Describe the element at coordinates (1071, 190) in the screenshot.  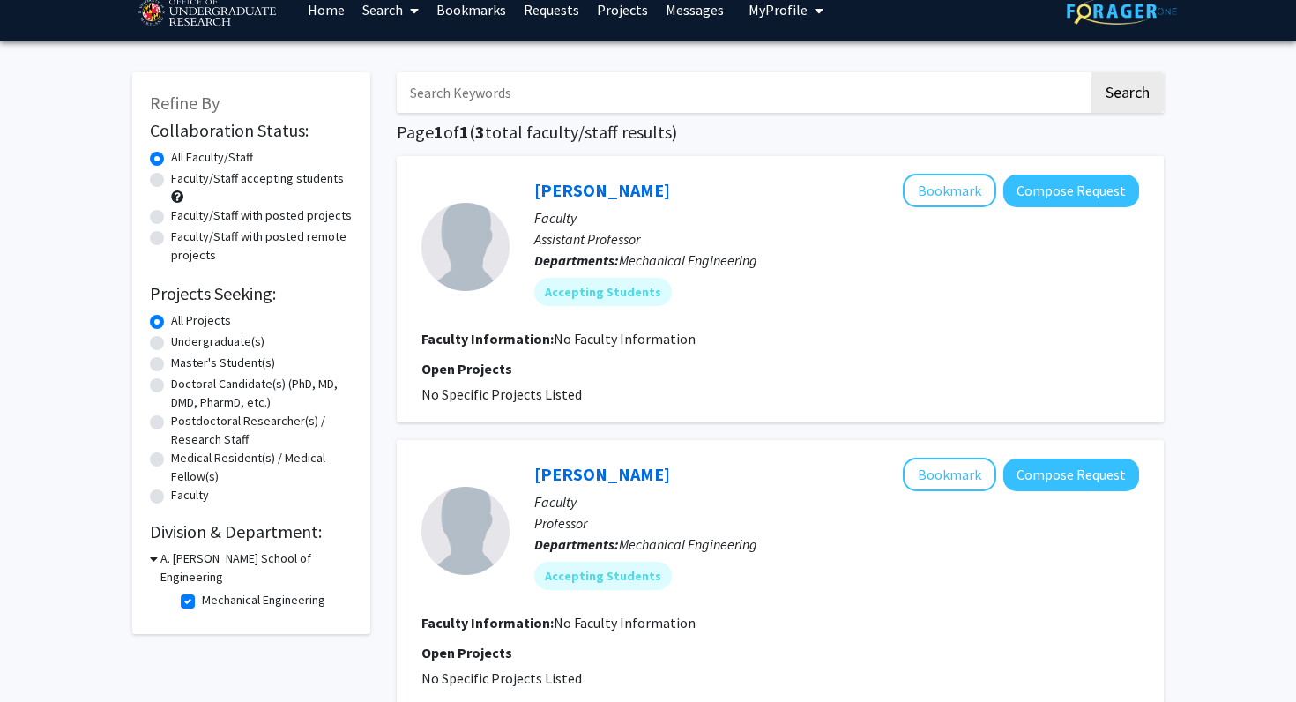
I see `button: Compose Request to Lingnan Lin` at that location.